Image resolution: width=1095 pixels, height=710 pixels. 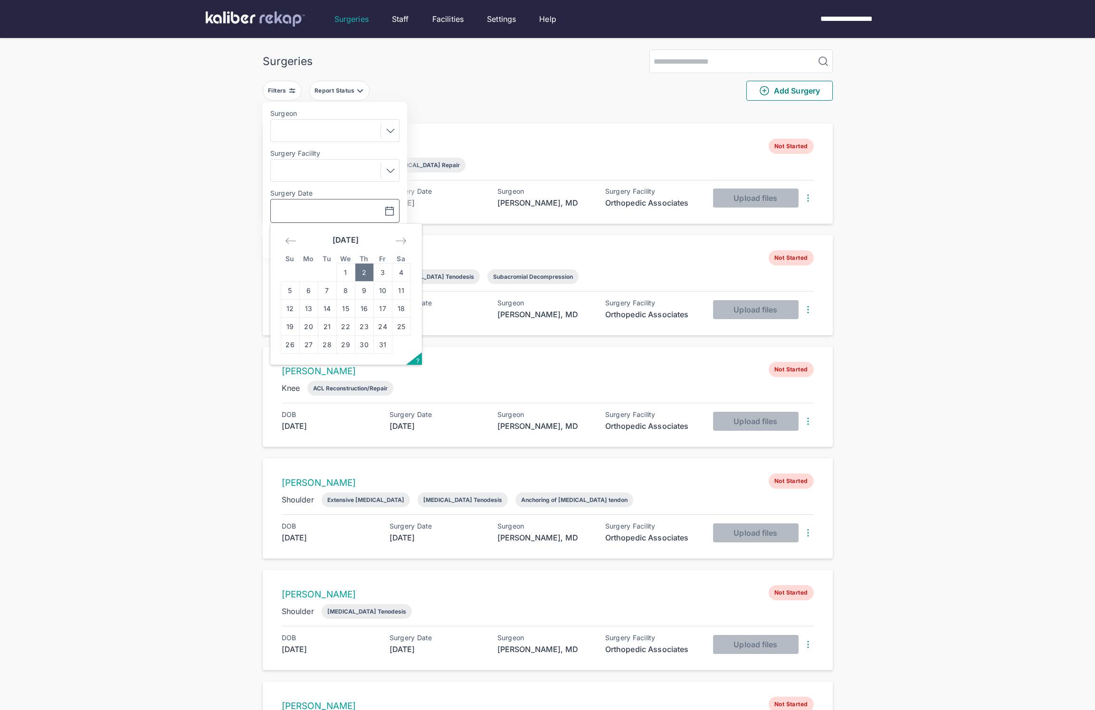 I want to click on td: Monday, October 27, 2025, so click(x=308, y=345).